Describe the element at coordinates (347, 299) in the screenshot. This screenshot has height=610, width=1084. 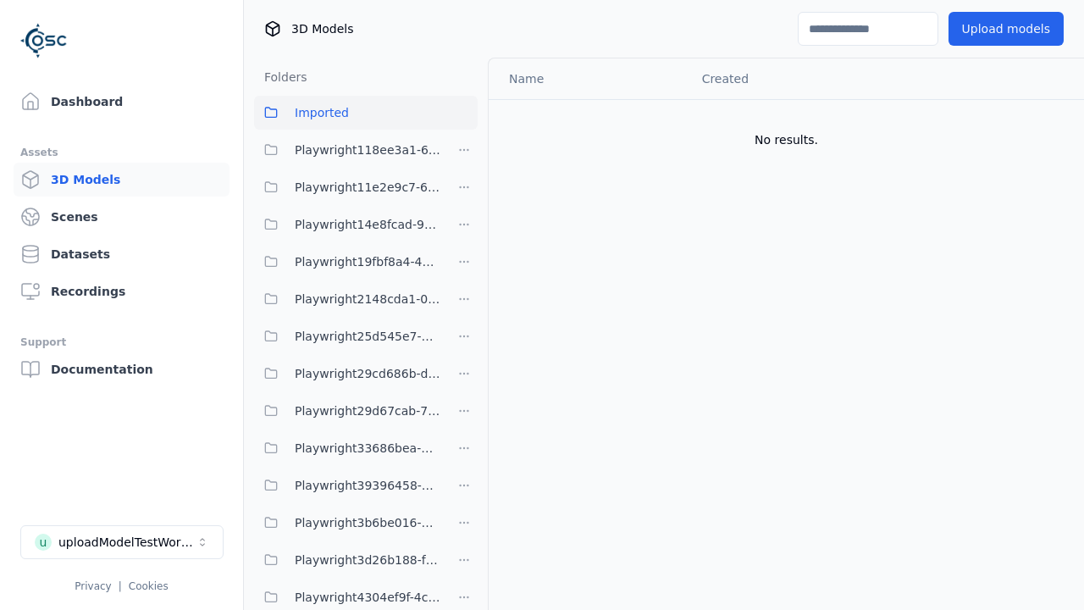
I see `button: Playwright2148cda1-0135-4eee-9a3e-ba7e638b60a6` at that location.